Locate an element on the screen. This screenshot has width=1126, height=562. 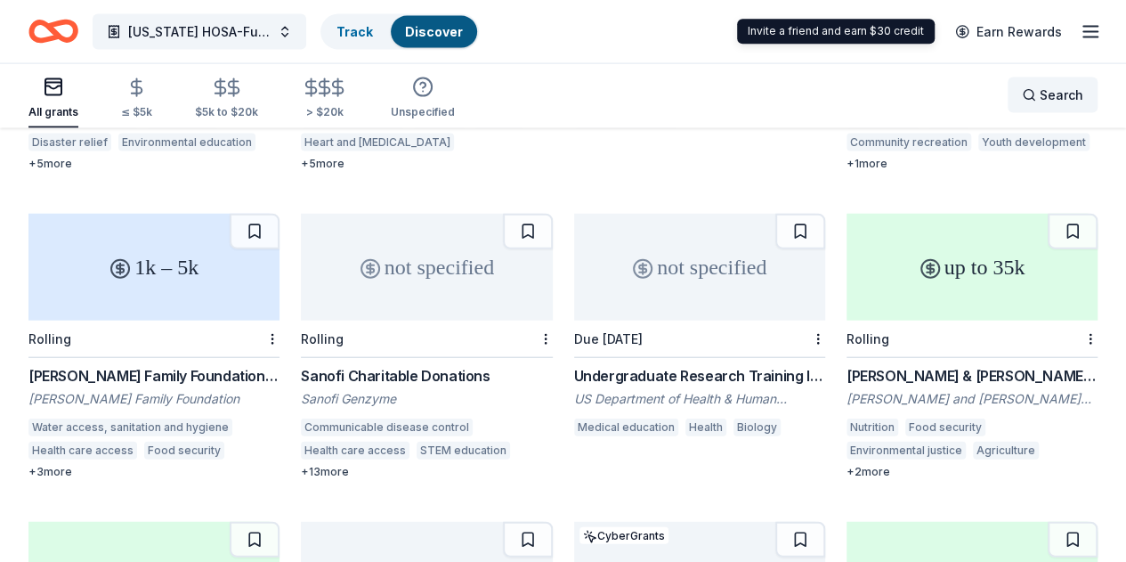
div: Environmental education is located at coordinates (187, 142).